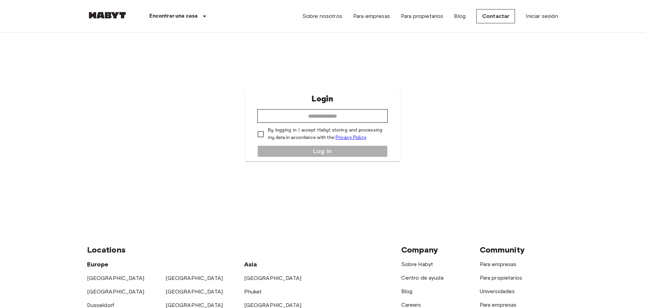  What do you see at coordinates (325, 134) in the screenshot?
I see `p: By logging in I accept Habyt storing and processing my data in accordance with the` at bounding box center [325, 134].